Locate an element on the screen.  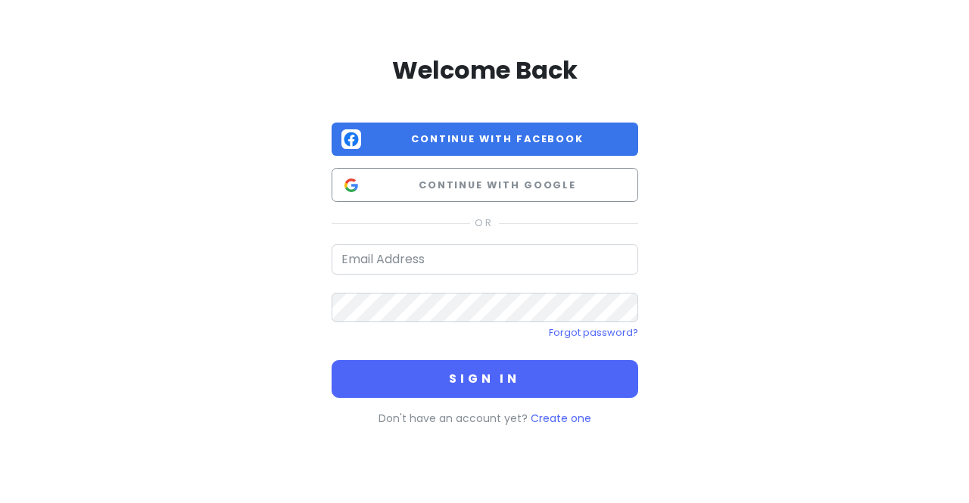
a: Forgot password? is located at coordinates (593, 332).